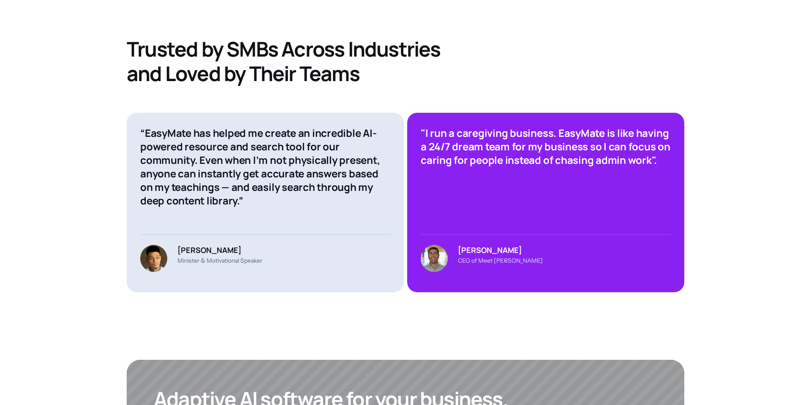 This screenshot has height=405, width=811. What do you see at coordinates (287, 61) in the screenshot?
I see `h2: Trusted by SMBs Across Industries and Loved by Their Teams` at bounding box center [287, 61].